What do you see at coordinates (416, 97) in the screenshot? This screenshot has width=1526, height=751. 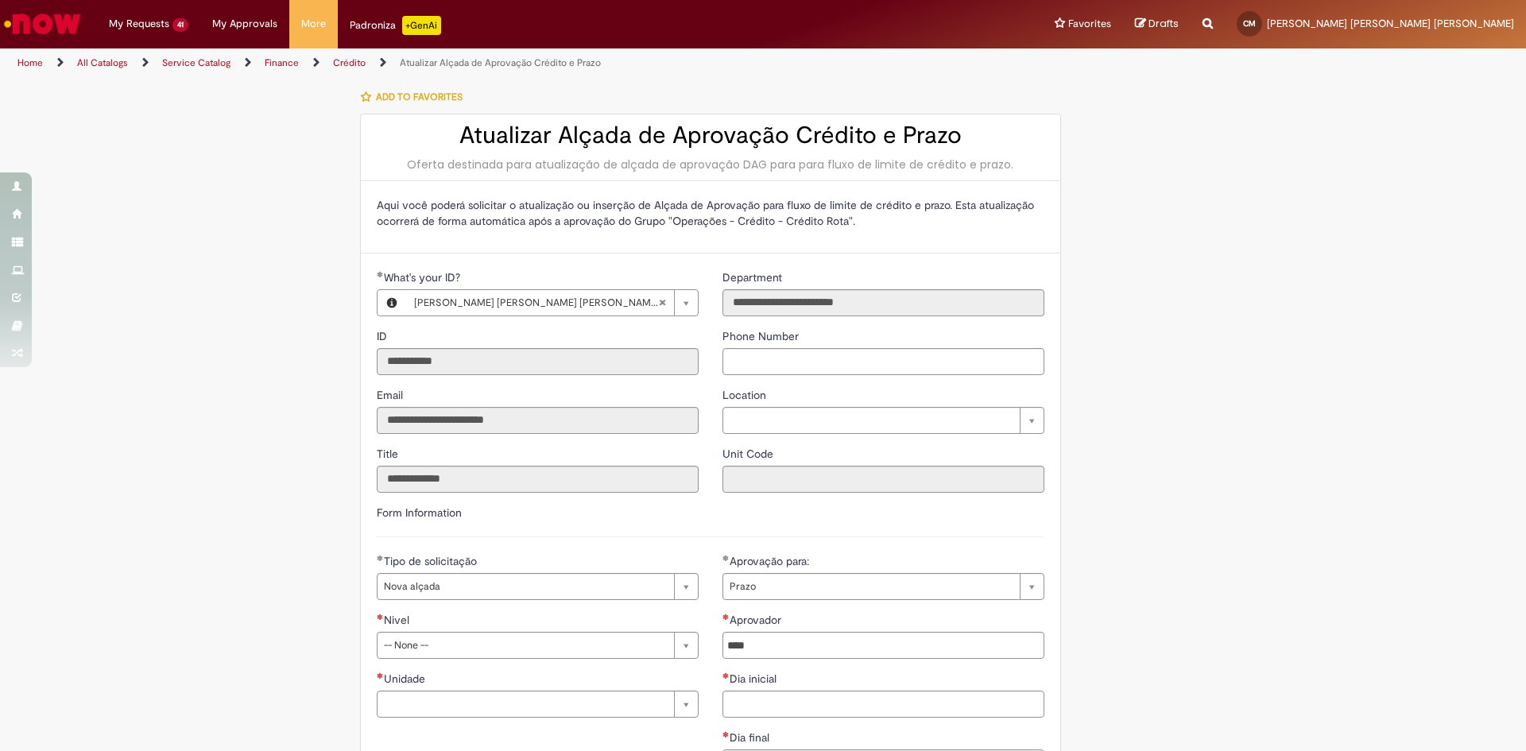 I see `button: Add to favorites` at bounding box center [416, 97].